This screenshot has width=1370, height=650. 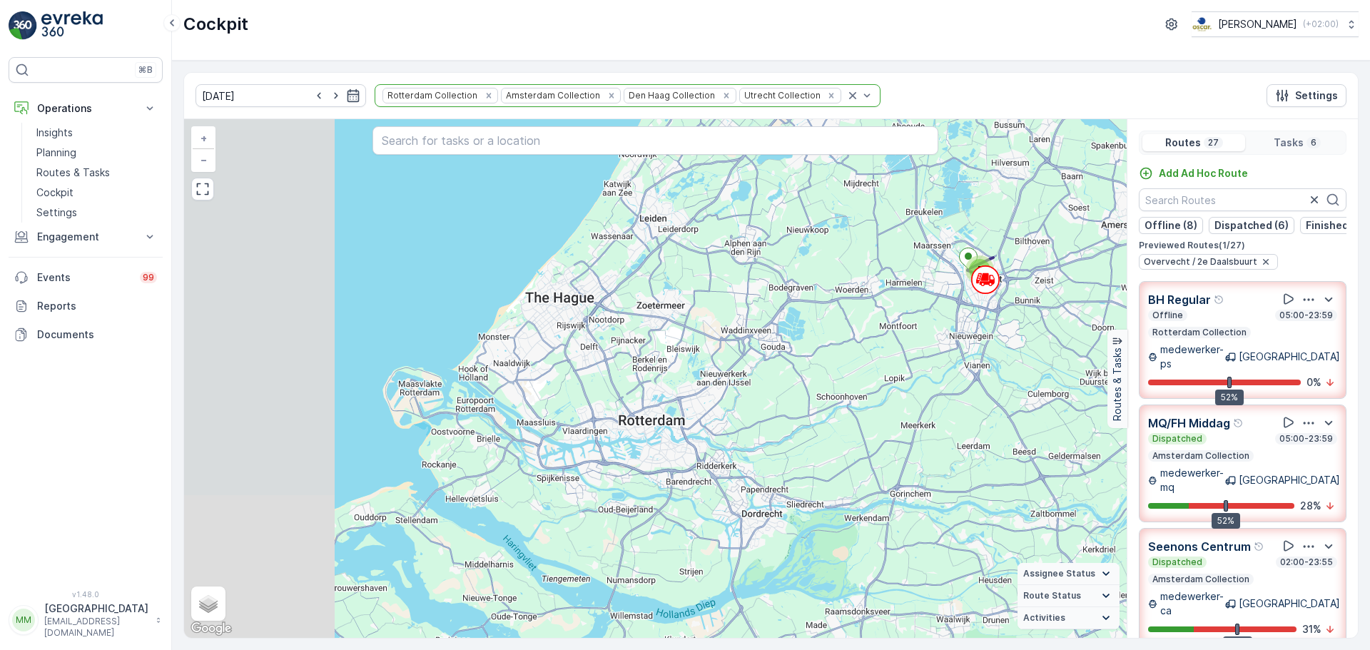 What do you see at coordinates (148, 278) in the screenshot?
I see `p: 99` at bounding box center [148, 278].